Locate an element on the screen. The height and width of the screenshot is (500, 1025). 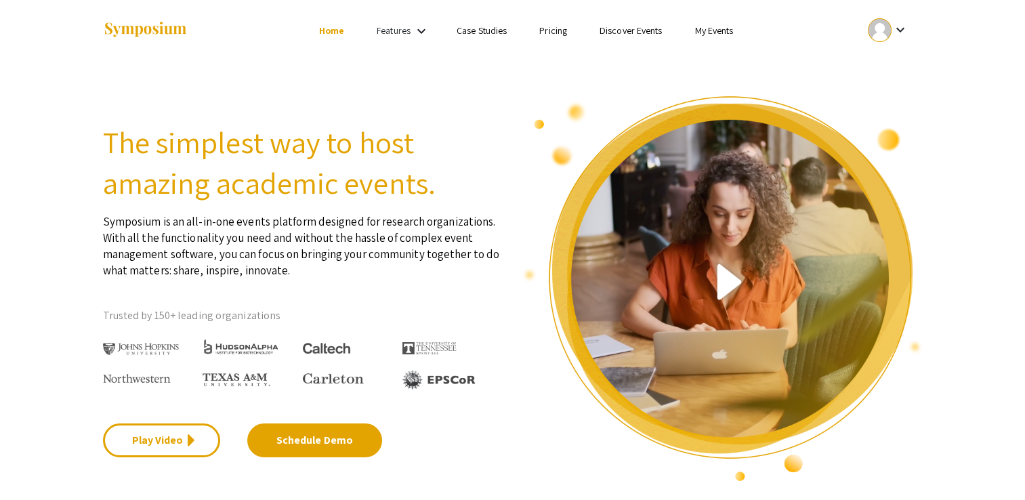
a: Pricing is located at coordinates (553, 30).